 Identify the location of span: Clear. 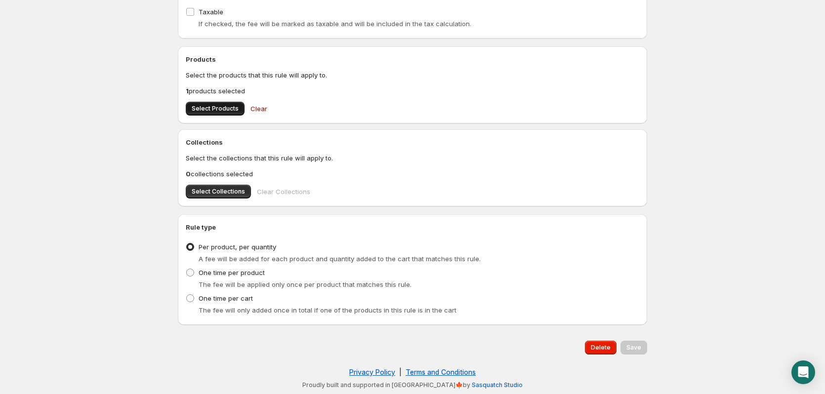
(259, 109).